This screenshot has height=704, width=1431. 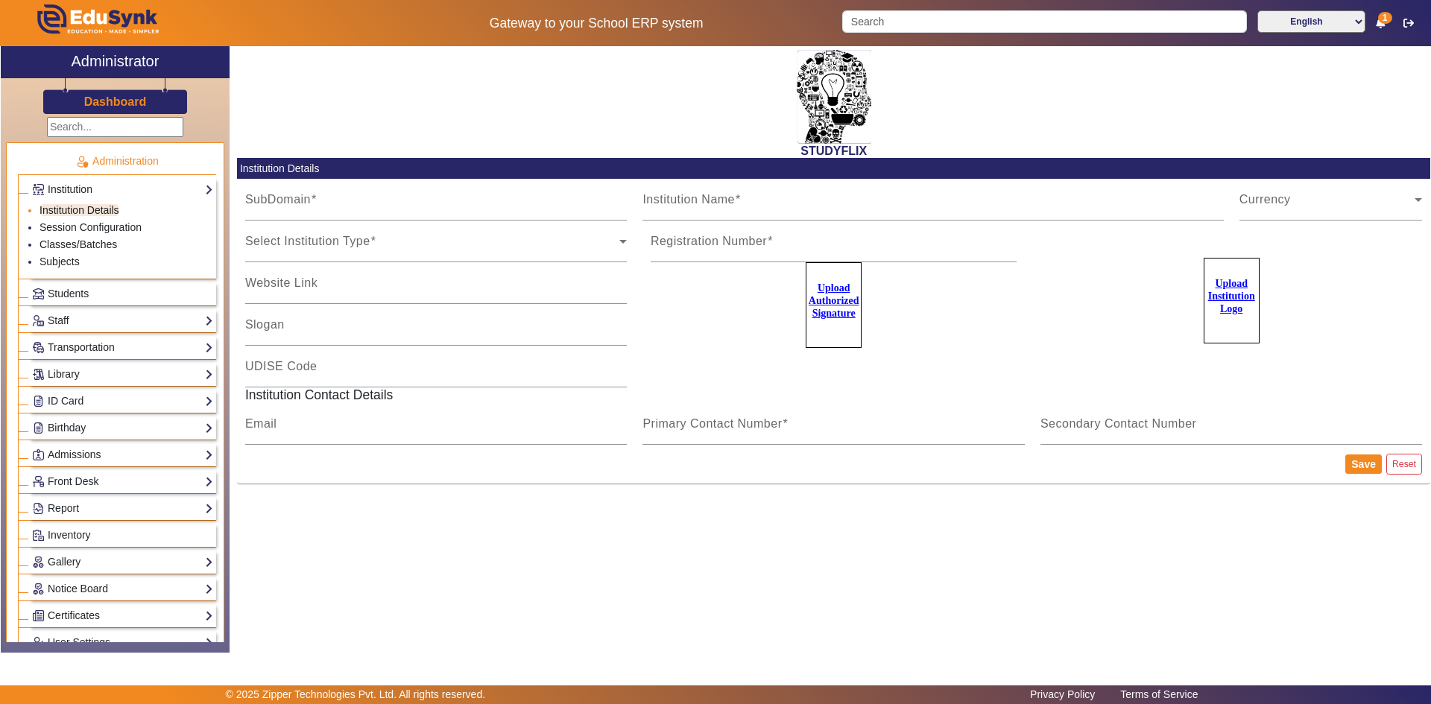 What do you see at coordinates (60, 262) in the screenshot?
I see `a: Subjects` at bounding box center [60, 262].